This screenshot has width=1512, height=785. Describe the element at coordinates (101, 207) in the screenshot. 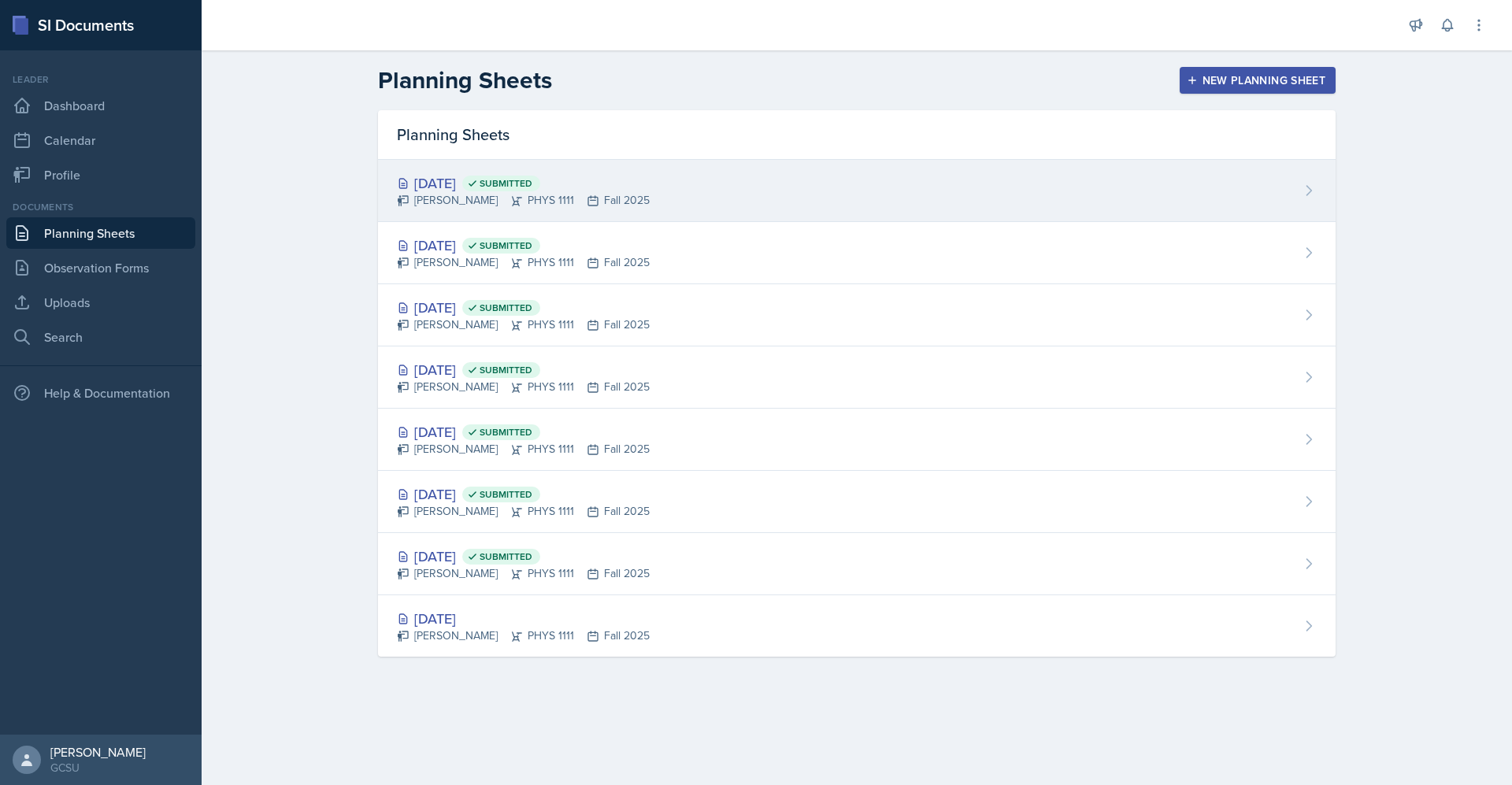

I see `div: Documents` at that location.